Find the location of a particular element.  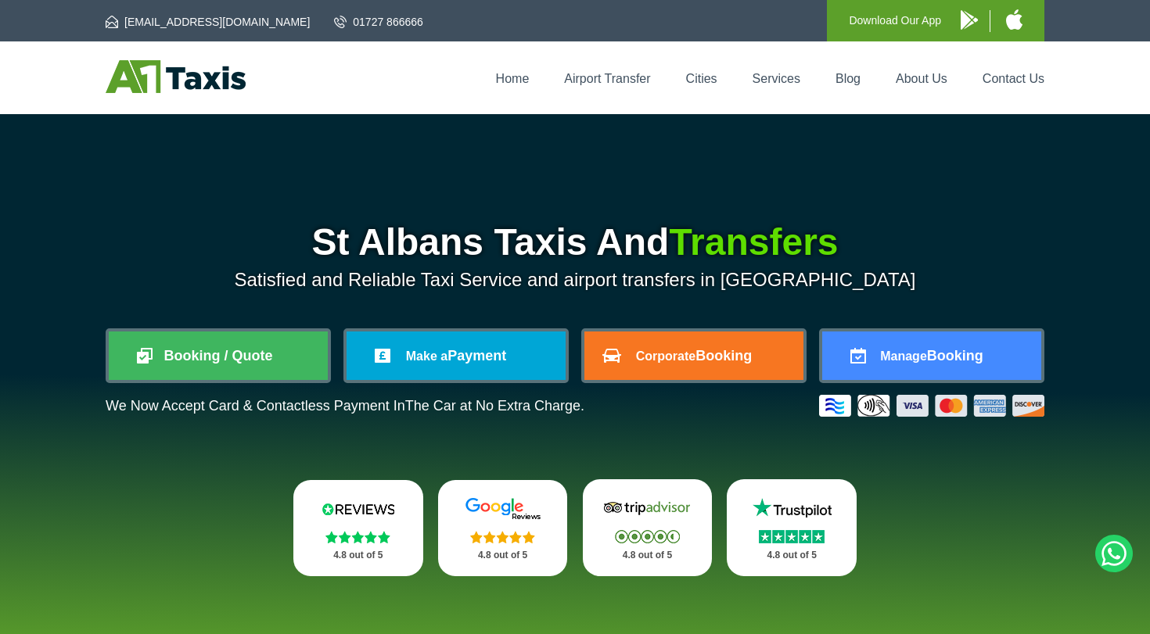

span: The Car at No Extra Charge. is located at coordinates (494, 406).